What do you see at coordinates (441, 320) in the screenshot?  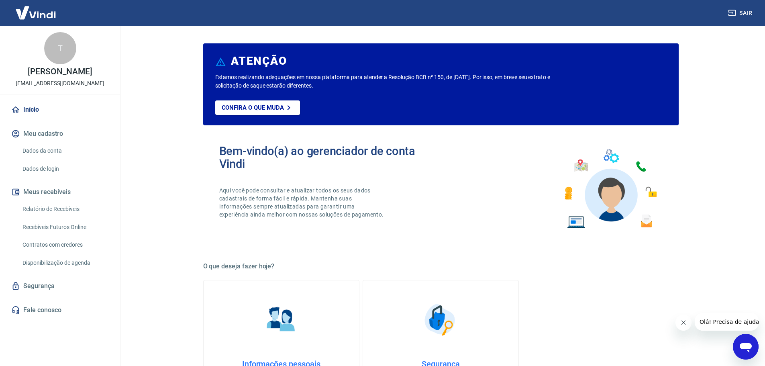 I see `img: Segurança` at bounding box center [441, 320].